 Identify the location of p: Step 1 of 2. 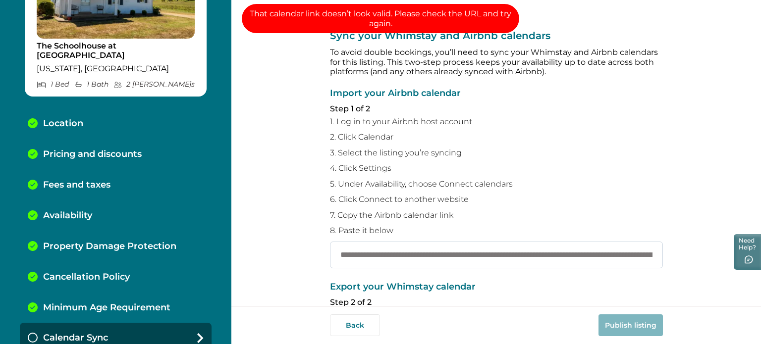
(496, 109).